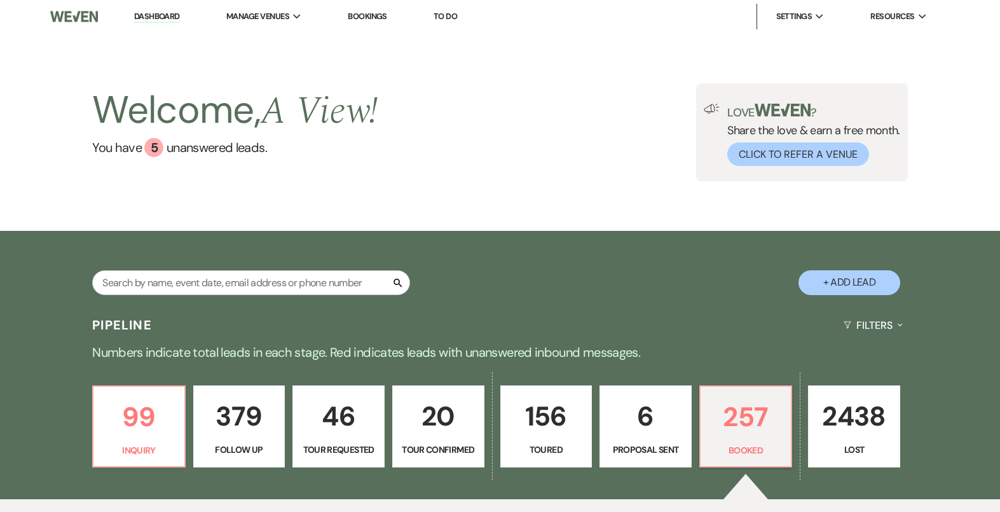  I want to click on p: 46, so click(338, 416).